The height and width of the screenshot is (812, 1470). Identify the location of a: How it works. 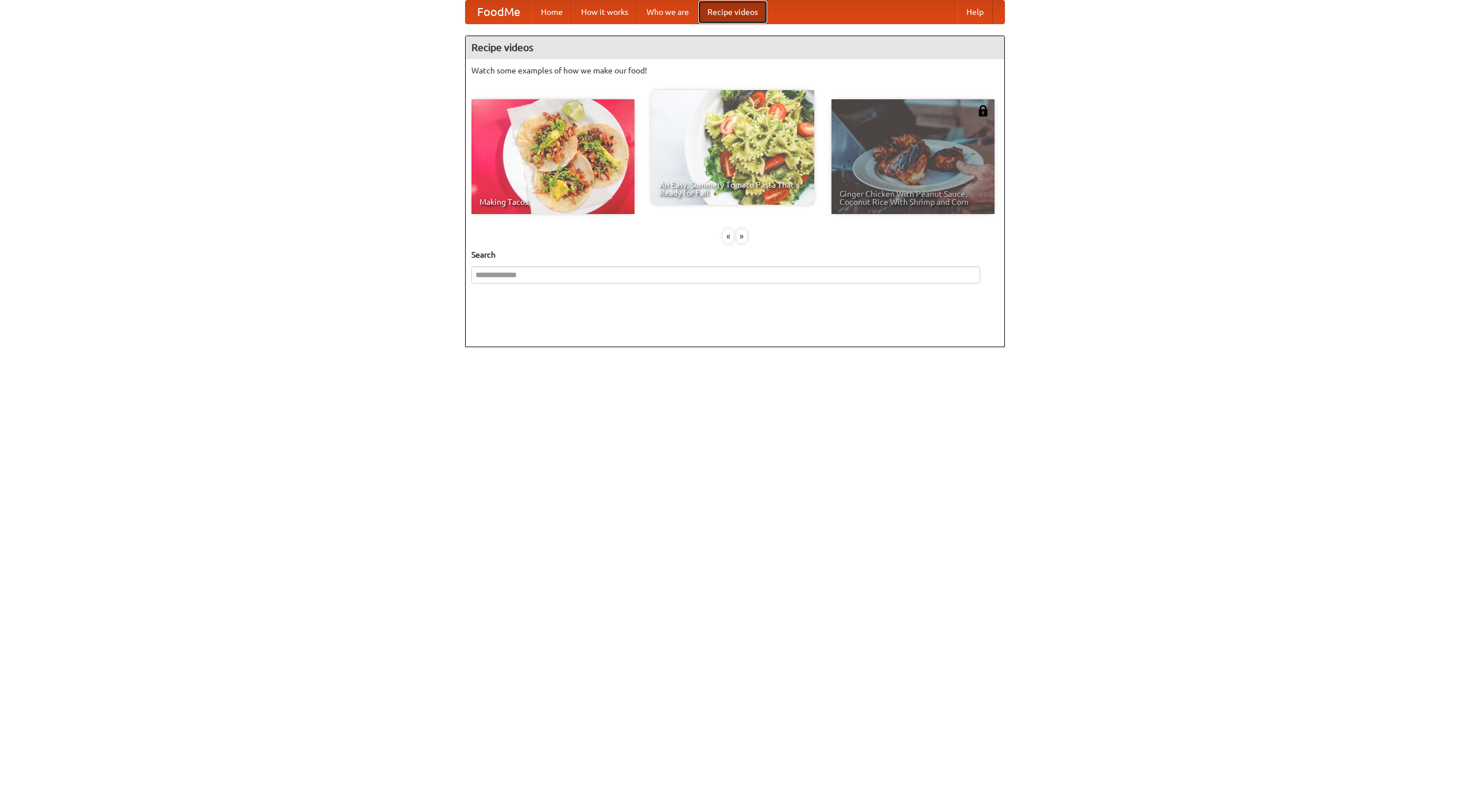
(605, 12).